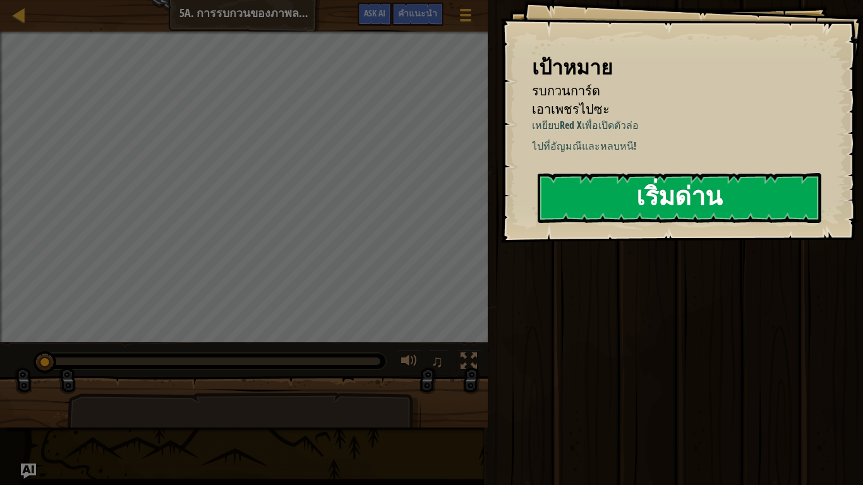 This screenshot has width=863, height=485. I want to click on span: เอาเพชรไปซะ, so click(571, 109).